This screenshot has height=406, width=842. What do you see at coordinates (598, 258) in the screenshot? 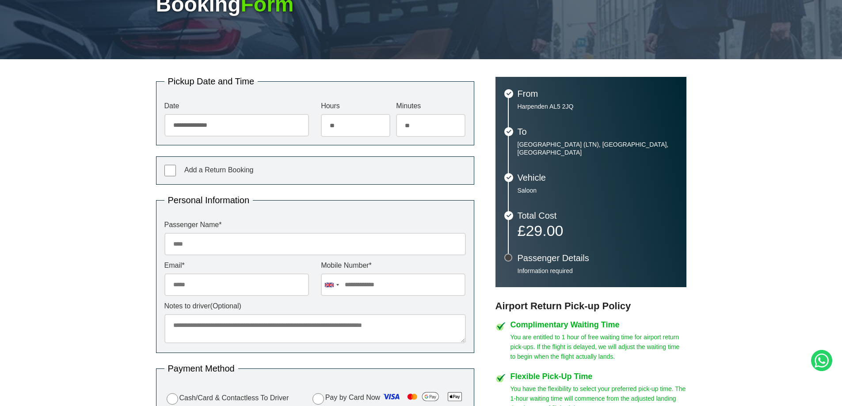
I see `h3: Passenger Details` at bounding box center [598, 258].